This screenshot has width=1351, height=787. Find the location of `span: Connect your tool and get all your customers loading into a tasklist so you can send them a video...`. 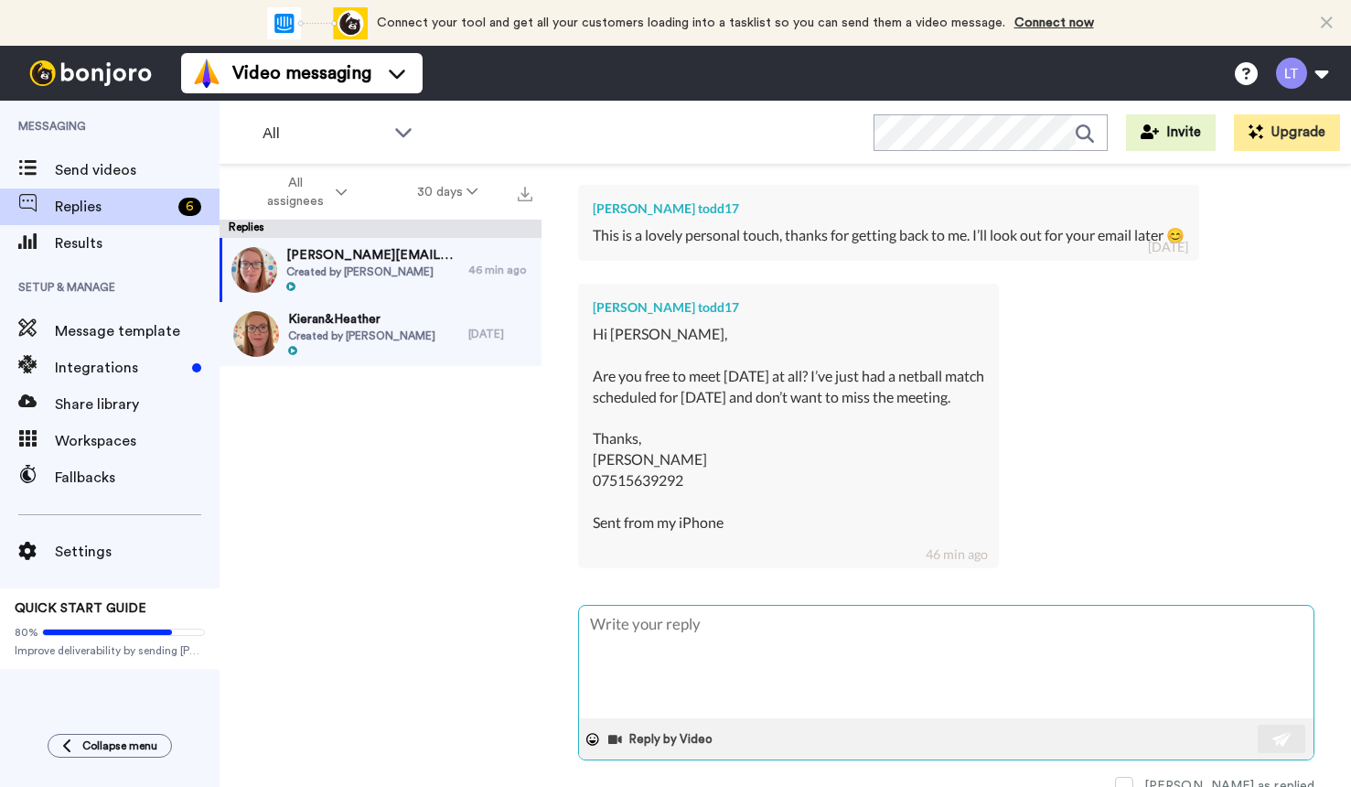

span: Connect your tool and get all your customers loading into a tasklist so you can send them a video... is located at coordinates (691, 23).